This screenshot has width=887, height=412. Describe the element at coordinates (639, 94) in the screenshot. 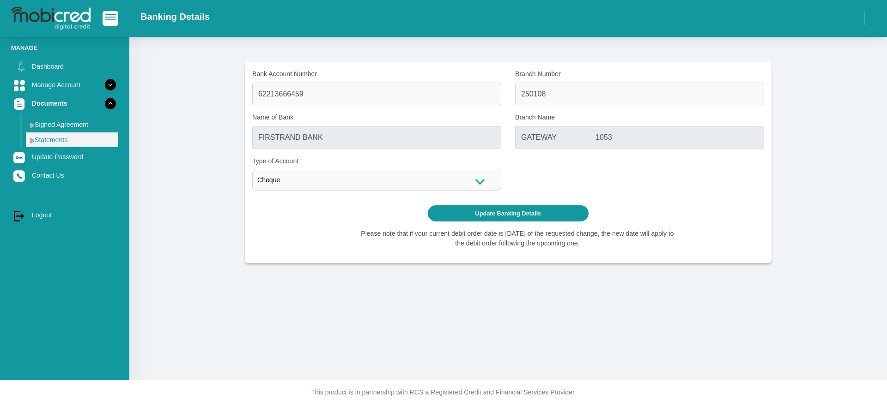

I see `input: Branch Number` at that location.